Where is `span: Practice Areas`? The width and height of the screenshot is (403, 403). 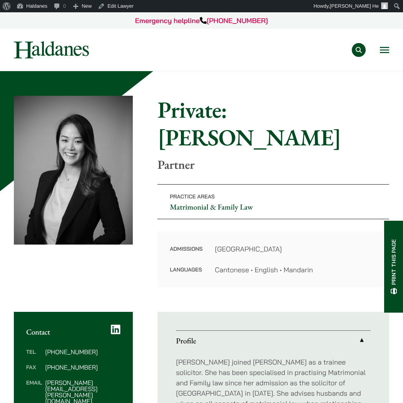 span: Practice Areas is located at coordinates (192, 197).